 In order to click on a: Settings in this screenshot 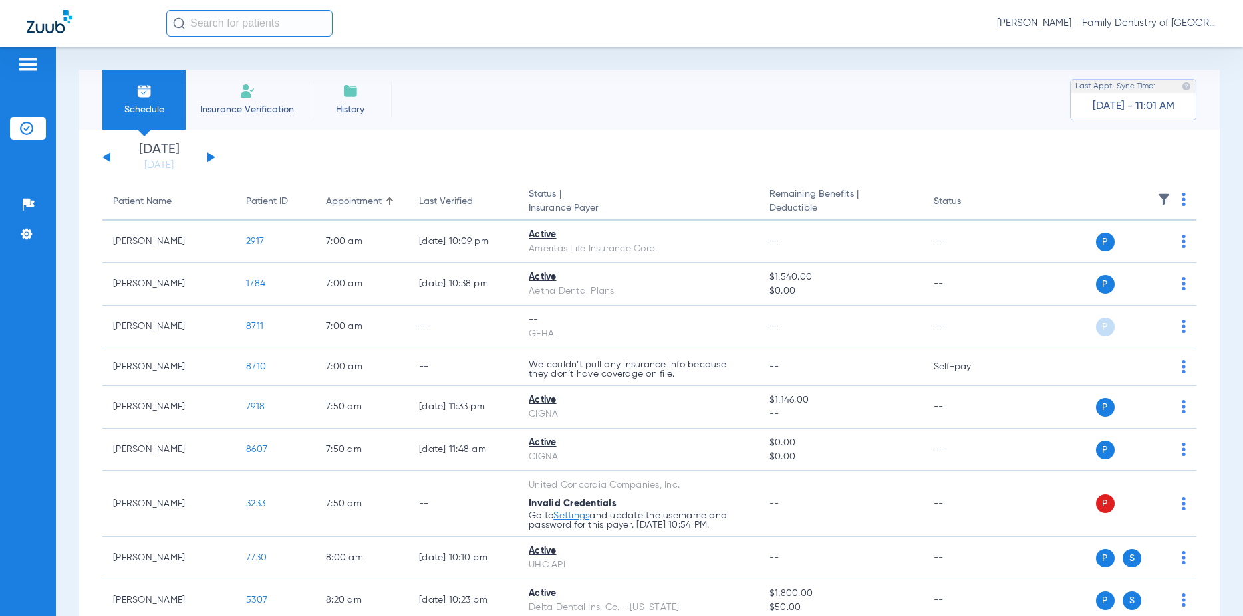, I will do `click(571, 516)`.